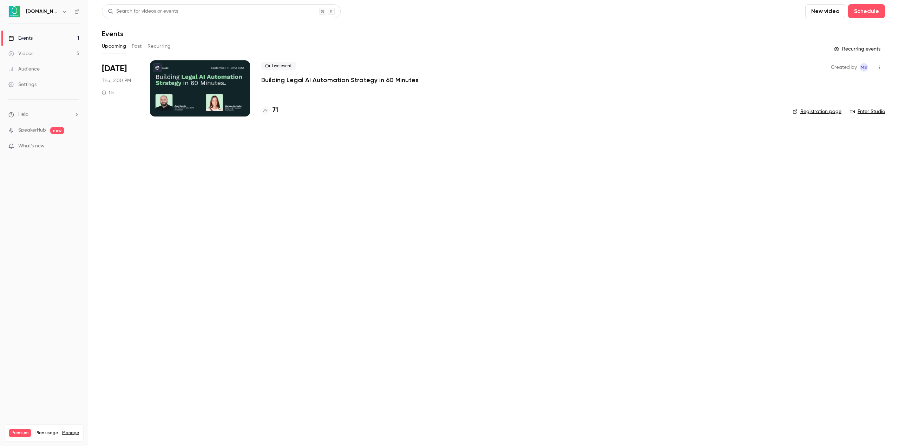 This screenshot has width=899, height=446. Describe the element at coordinates (24, 69) in the screenshot. I see `div: Audience` at that location.